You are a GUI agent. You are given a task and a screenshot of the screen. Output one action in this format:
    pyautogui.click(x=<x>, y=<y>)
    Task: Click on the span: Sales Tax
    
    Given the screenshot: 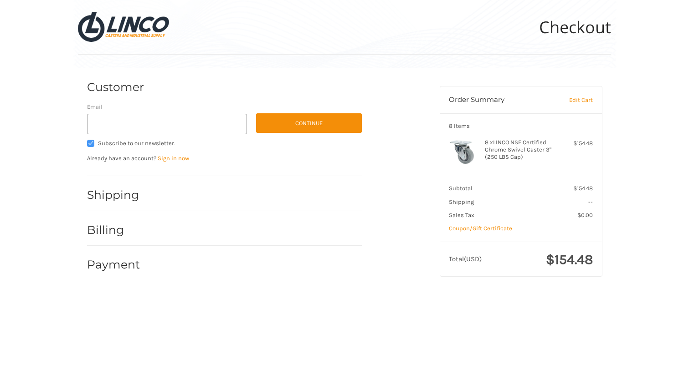 What is the action you would take?
    pyautogui.click(x=461, y=215)
    